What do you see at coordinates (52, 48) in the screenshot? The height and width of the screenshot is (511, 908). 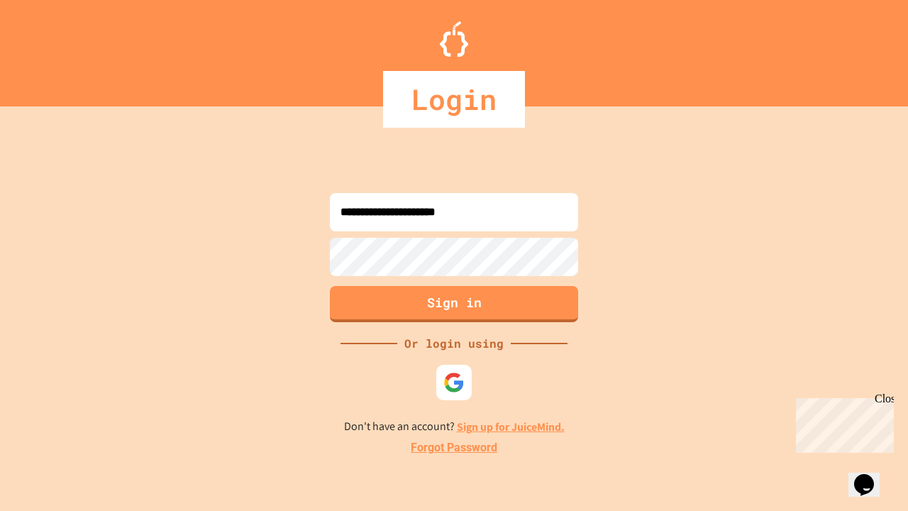 I see `div: Chat with us now!Close` at bounding box center [52, 48].